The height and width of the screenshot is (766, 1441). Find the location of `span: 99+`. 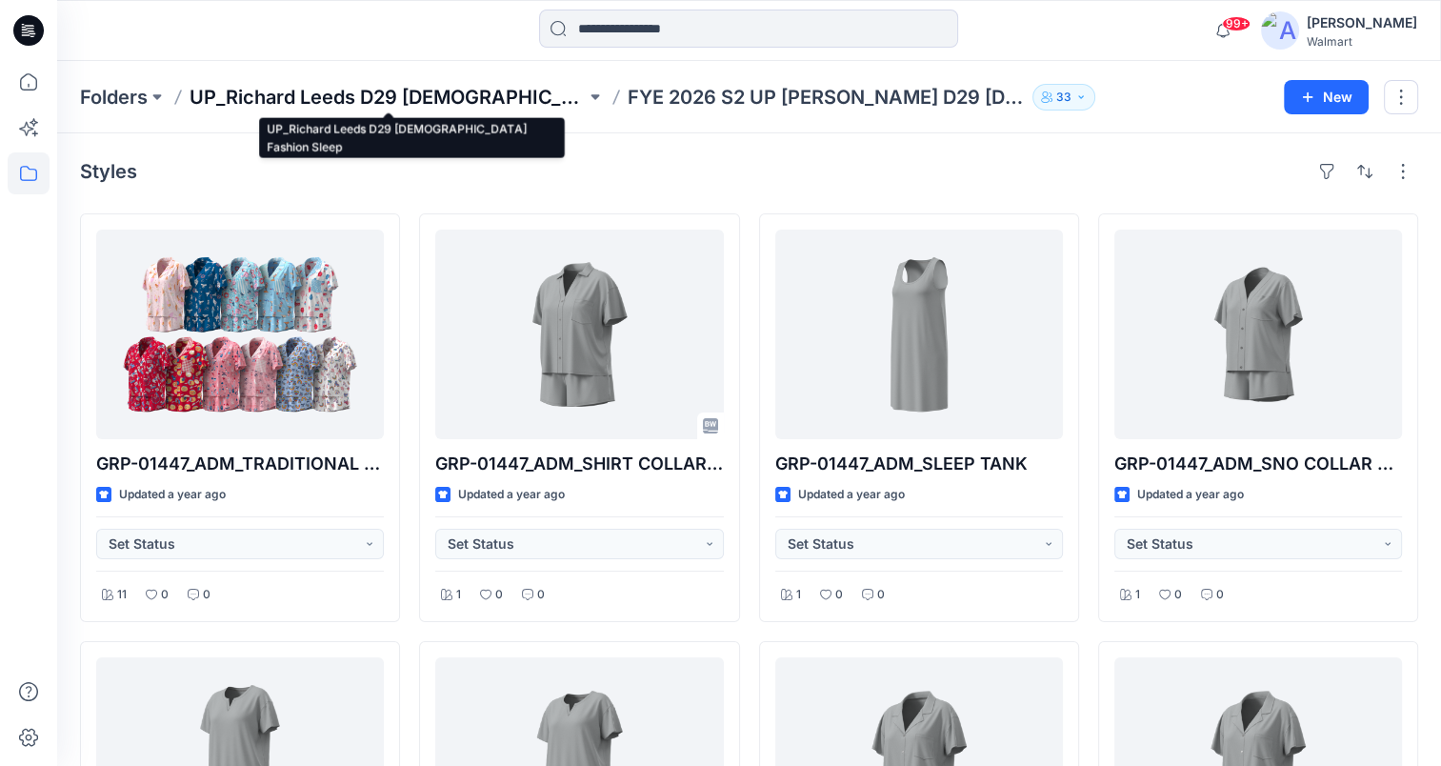

span: 99+ is located at coordinates (1236, 24).